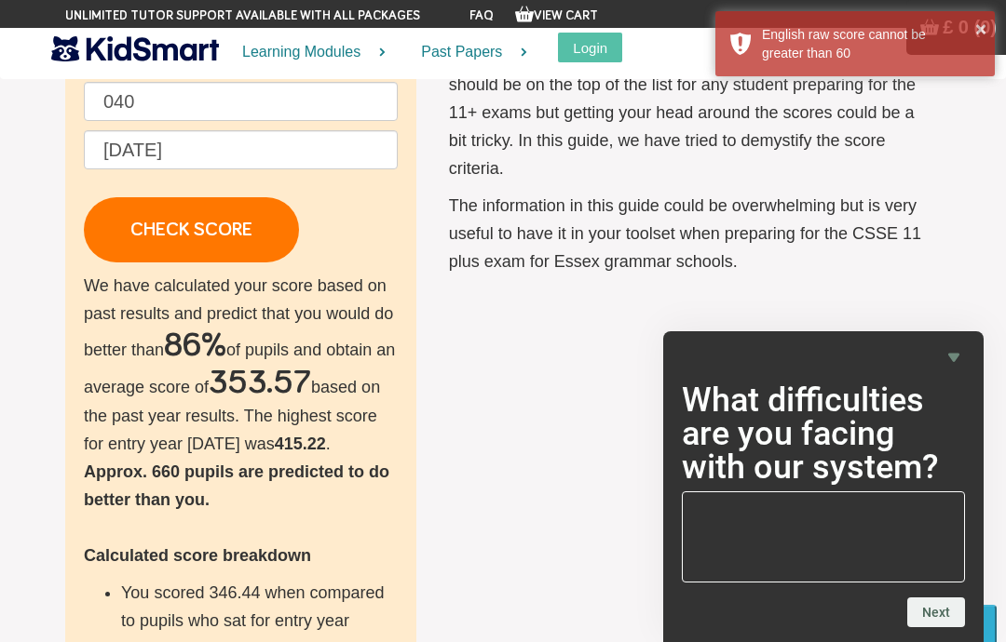  I want to click on h2: What difficulties are you facing with our system?, so click(823, 434).